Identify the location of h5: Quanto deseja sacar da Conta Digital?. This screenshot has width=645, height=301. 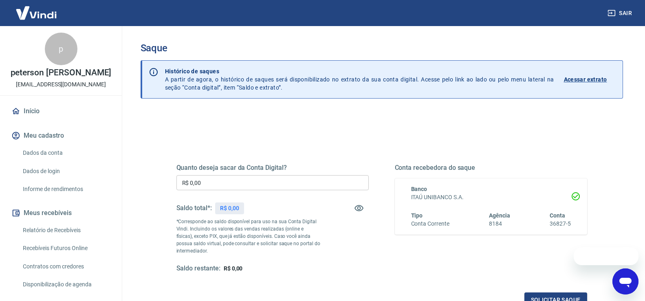
(273, 168).